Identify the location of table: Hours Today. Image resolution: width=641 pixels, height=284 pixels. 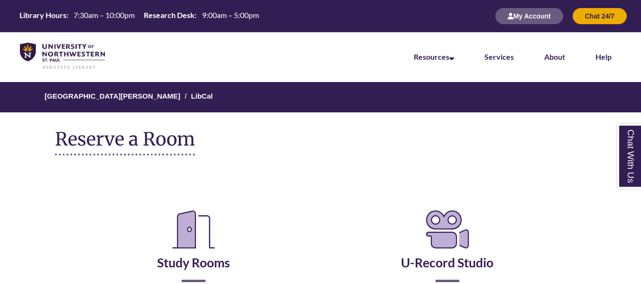
(139, 16).